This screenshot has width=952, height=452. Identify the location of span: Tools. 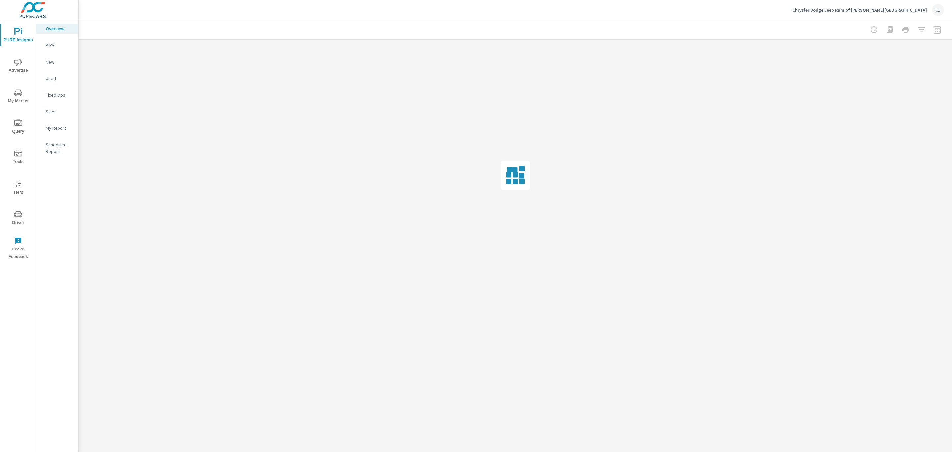
(18, 157).